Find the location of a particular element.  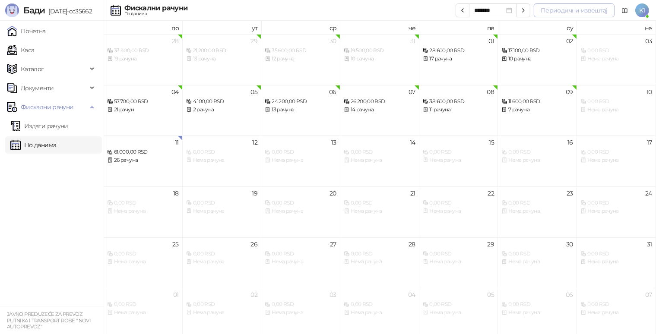

div: 20 is located at coordinates (333, 193).